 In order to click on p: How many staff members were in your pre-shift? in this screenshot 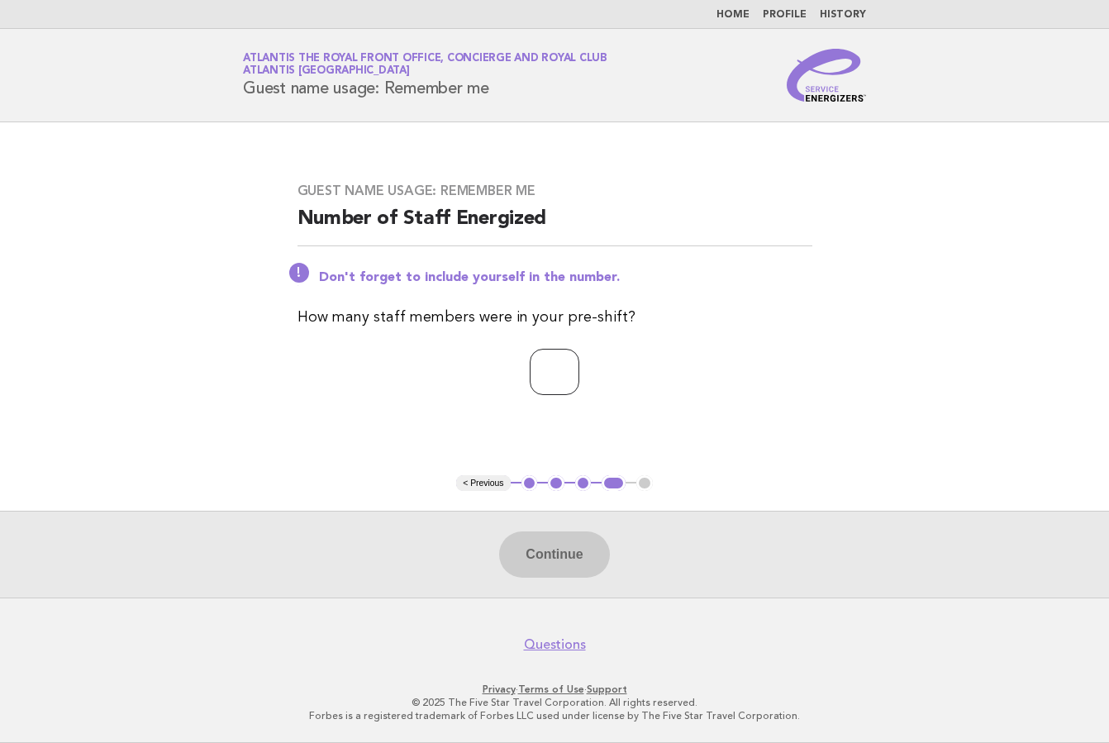, I will do `click(554, 317)`.